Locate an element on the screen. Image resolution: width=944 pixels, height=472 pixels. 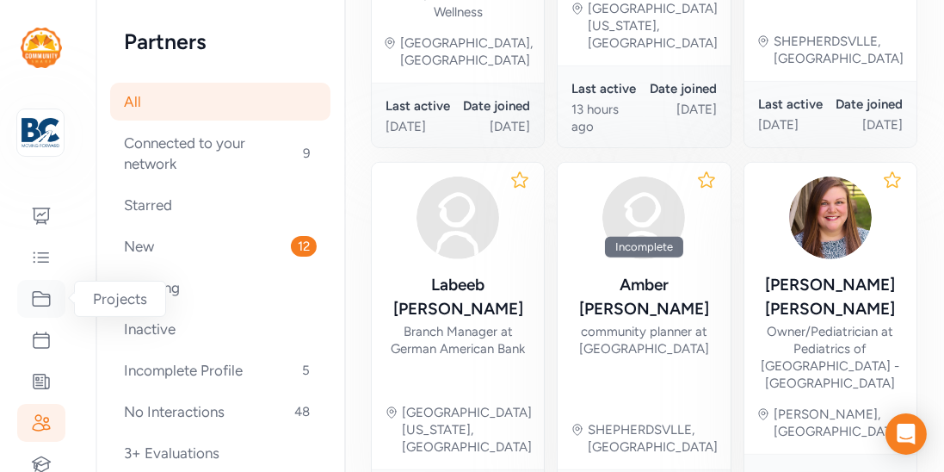
div: Incomplete is located at coordinates (644, 247).